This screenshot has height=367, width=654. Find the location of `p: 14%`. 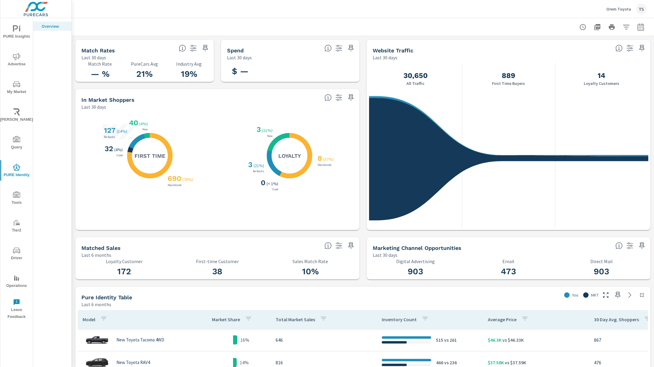

p: 14% is located at coordinates (244, 363).